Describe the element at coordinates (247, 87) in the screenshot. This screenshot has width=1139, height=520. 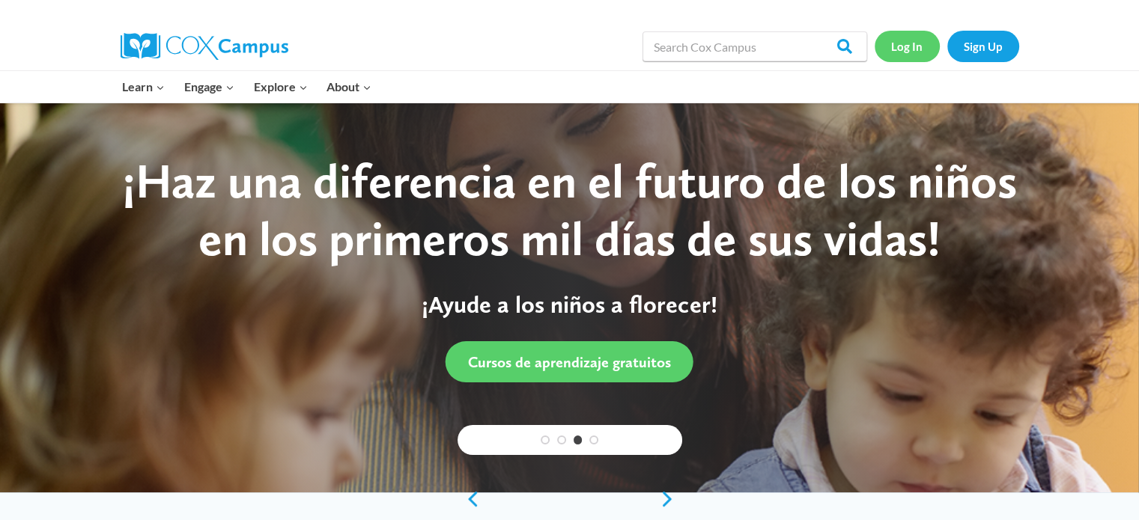
I see `nav: Primary Navigation` at that location.